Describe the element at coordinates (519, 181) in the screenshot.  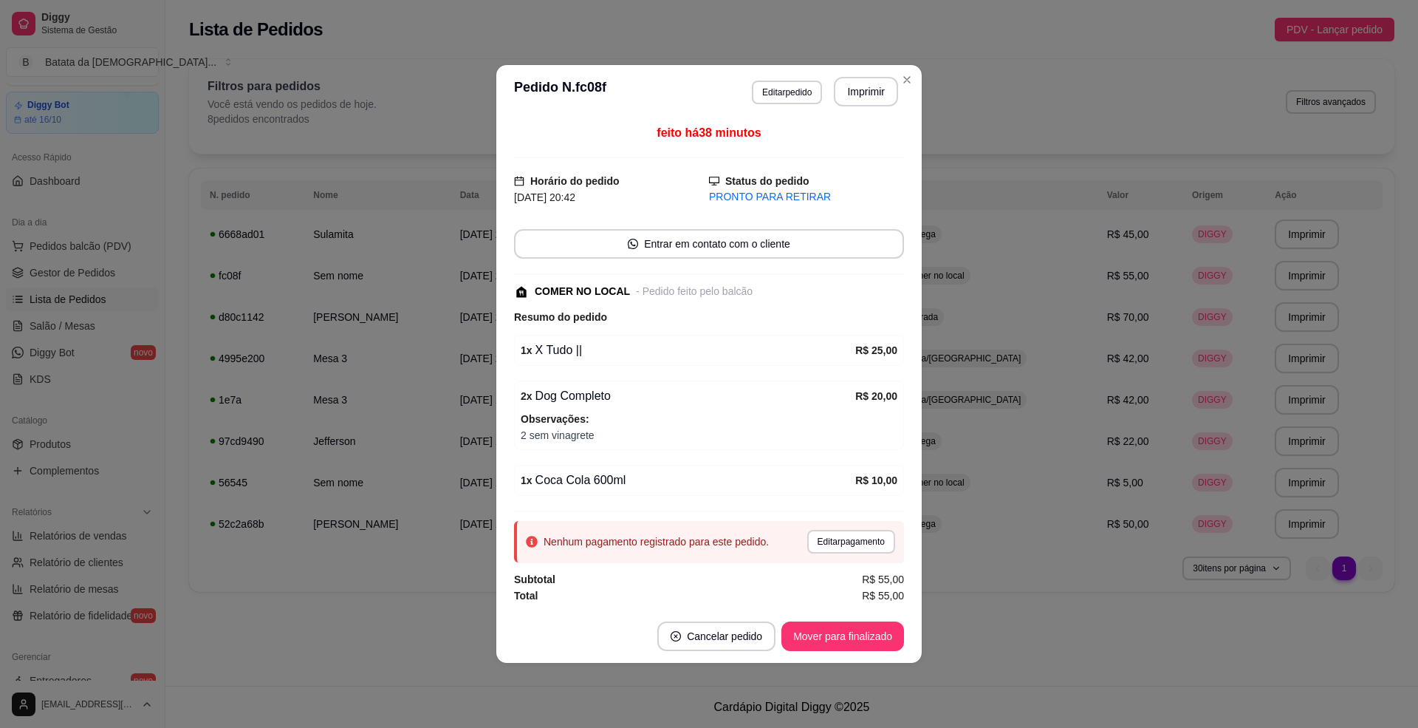
I see `span: calendar` at that location.